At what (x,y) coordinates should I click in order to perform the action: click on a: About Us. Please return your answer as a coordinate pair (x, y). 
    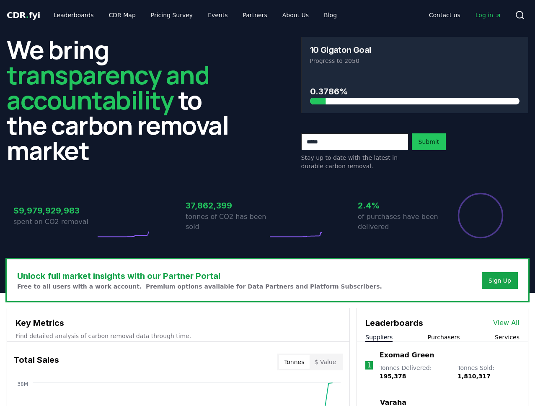
    Looking at the image, I should click on (295, 15).